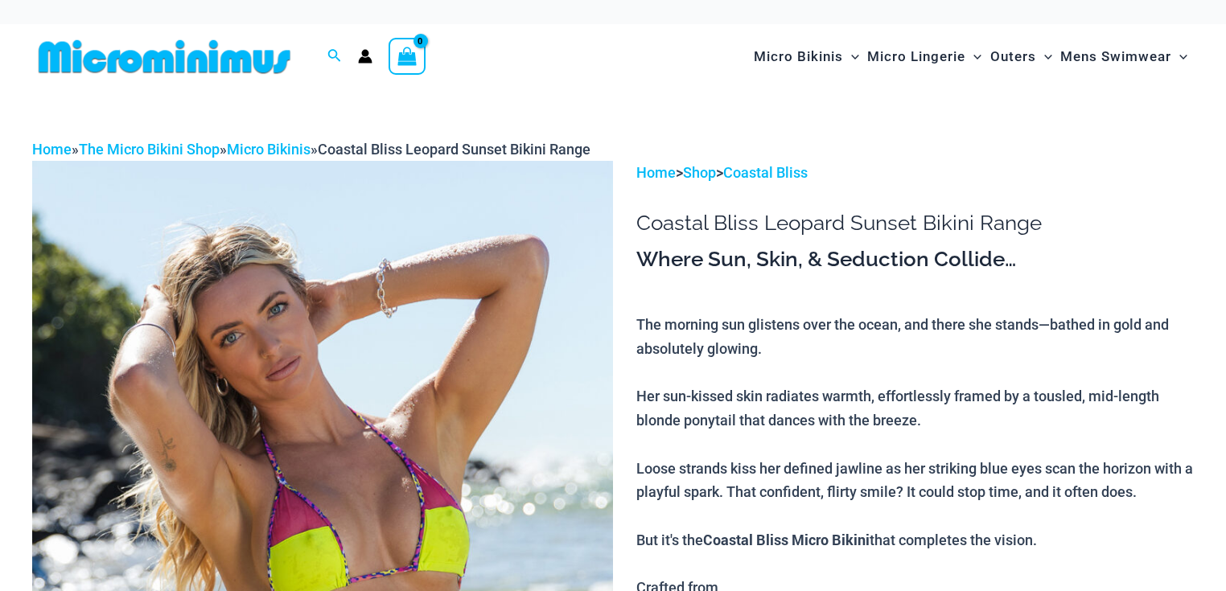 The width and height of the screenshot is (1226, 591). Describe the element at coordinates (269, 149) in the screenshot. I see `a: Micro Bikinis` at that location.